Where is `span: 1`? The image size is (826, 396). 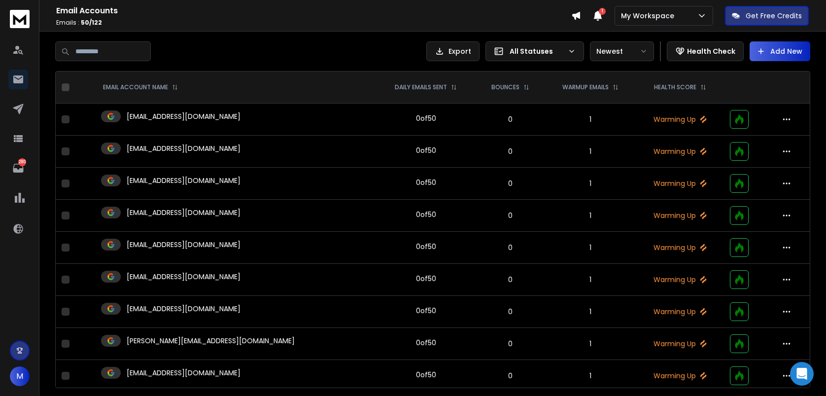 span: 1 is located at coordinates (602, 11).